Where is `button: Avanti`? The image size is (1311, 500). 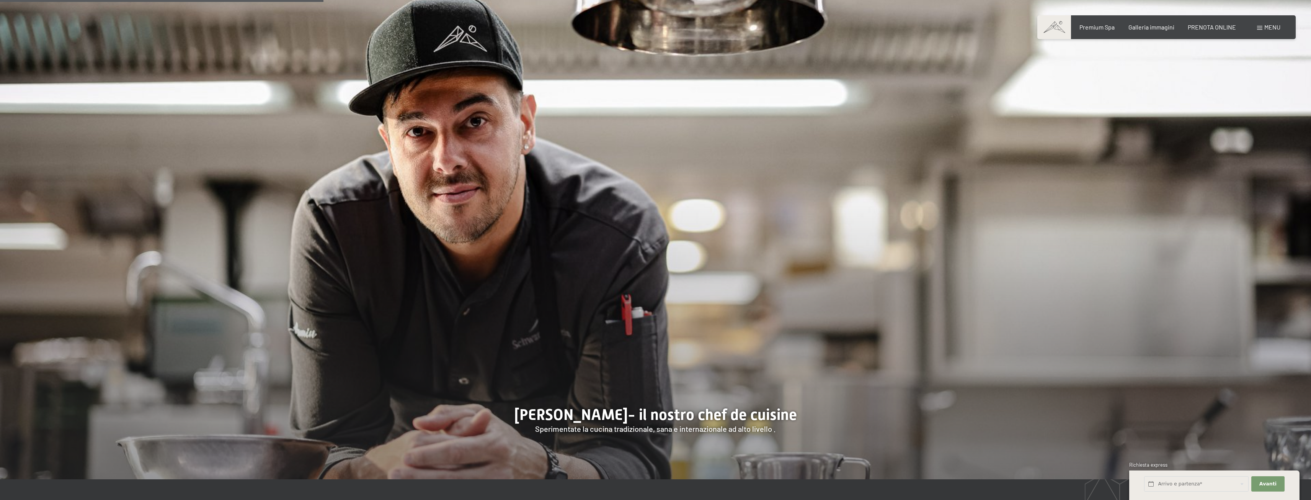
button: Avanti is located at coordinates (1268, 483).